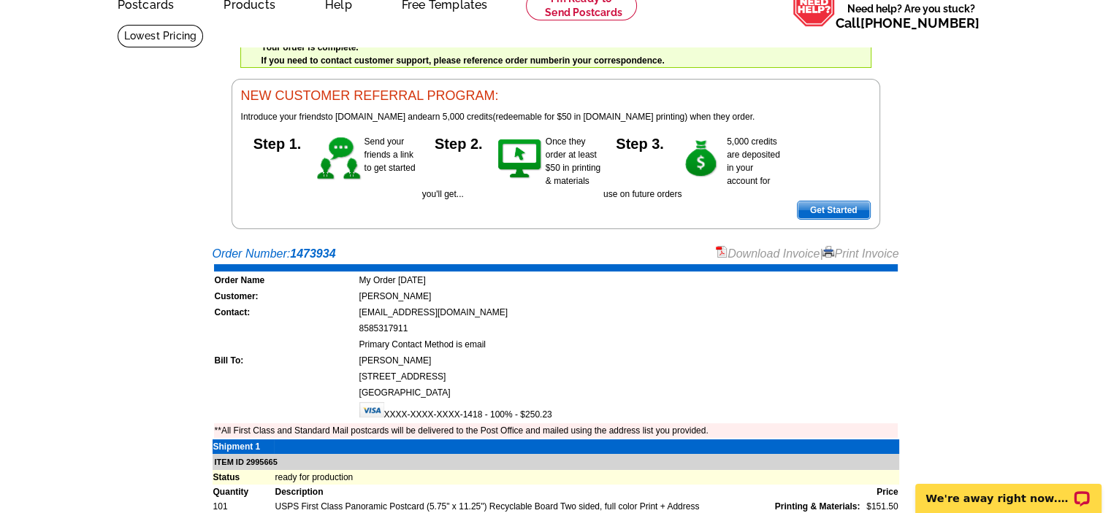  What do you see at coordinates (556, 462) in the screenshot?
I see `td: ITEM ID 2995665` at bounding box center [556, 462].